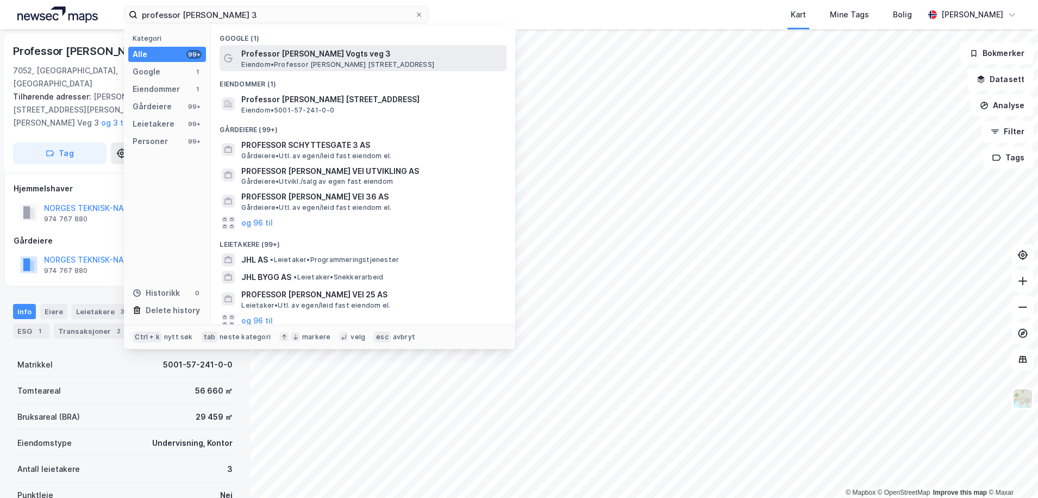 Image resolution: width=1038 pixels, height=498 pixels. Describe the element at coordinates (48, 417) in the screenshot. I see `div: Bruksareal (BRA)` at that location.